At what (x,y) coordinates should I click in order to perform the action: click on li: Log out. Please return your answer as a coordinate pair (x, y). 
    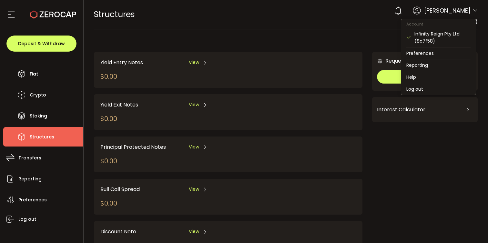
    Looking at the image, I should click on (438, 89).